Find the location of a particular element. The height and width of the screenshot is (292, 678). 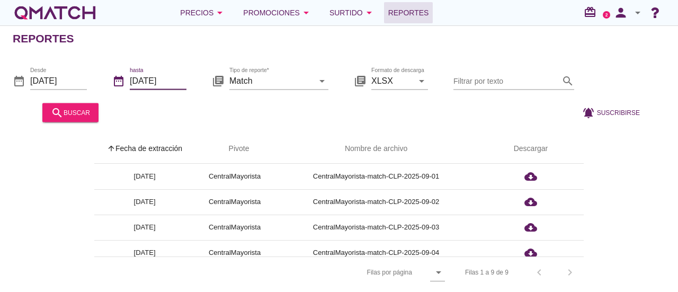

td: CentralMayorista-match-CLP-2025-09-02 is located at coordinates (376, 202).